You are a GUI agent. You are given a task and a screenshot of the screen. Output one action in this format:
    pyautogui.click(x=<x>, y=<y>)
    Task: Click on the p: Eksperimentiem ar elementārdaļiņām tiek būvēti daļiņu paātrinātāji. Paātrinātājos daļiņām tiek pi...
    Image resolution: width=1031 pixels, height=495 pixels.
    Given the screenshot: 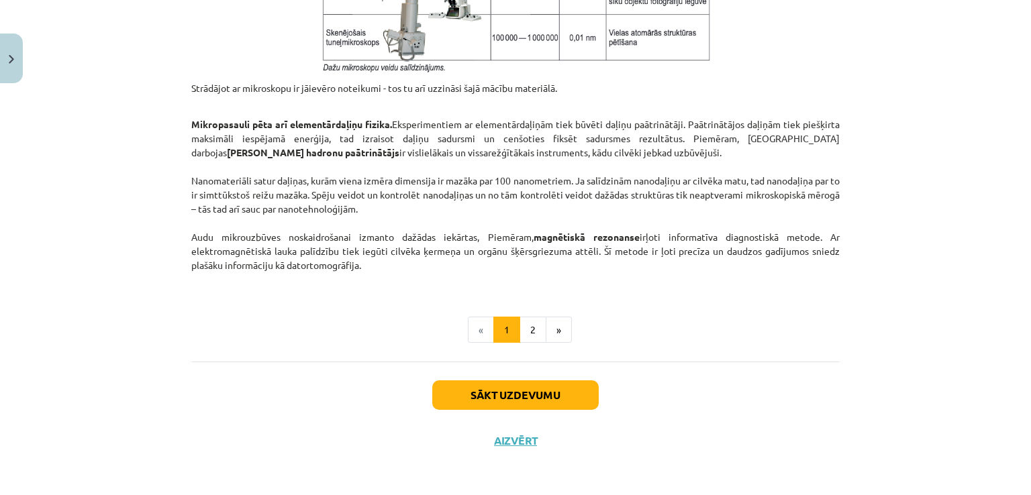 What is the action you would take?
    pyautogui.click(x=515, y=195)
    